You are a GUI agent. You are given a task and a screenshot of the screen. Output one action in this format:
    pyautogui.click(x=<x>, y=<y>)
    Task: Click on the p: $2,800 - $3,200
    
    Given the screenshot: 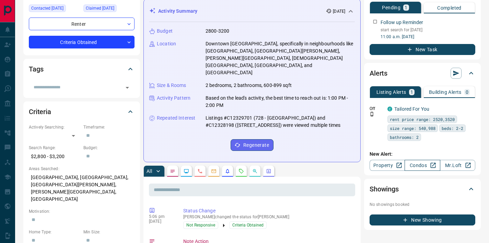 What is the action you would take?
    pyautogui.click(x=54, y=156)
    